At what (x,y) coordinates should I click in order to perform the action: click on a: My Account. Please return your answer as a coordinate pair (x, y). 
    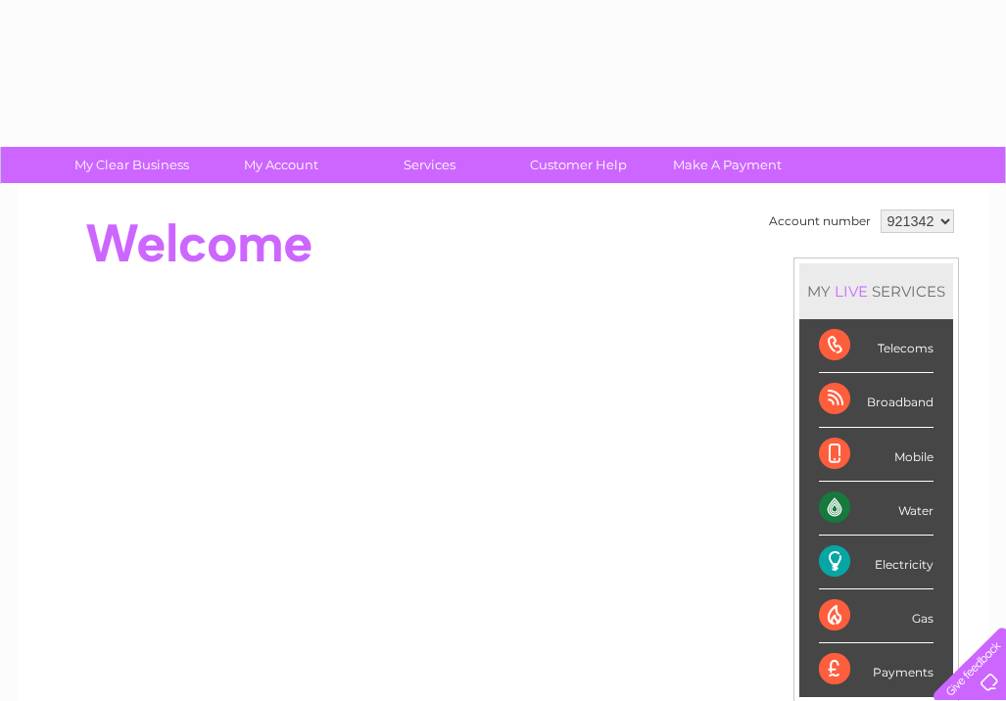
    Looking at the image, I should click on (280, 165).